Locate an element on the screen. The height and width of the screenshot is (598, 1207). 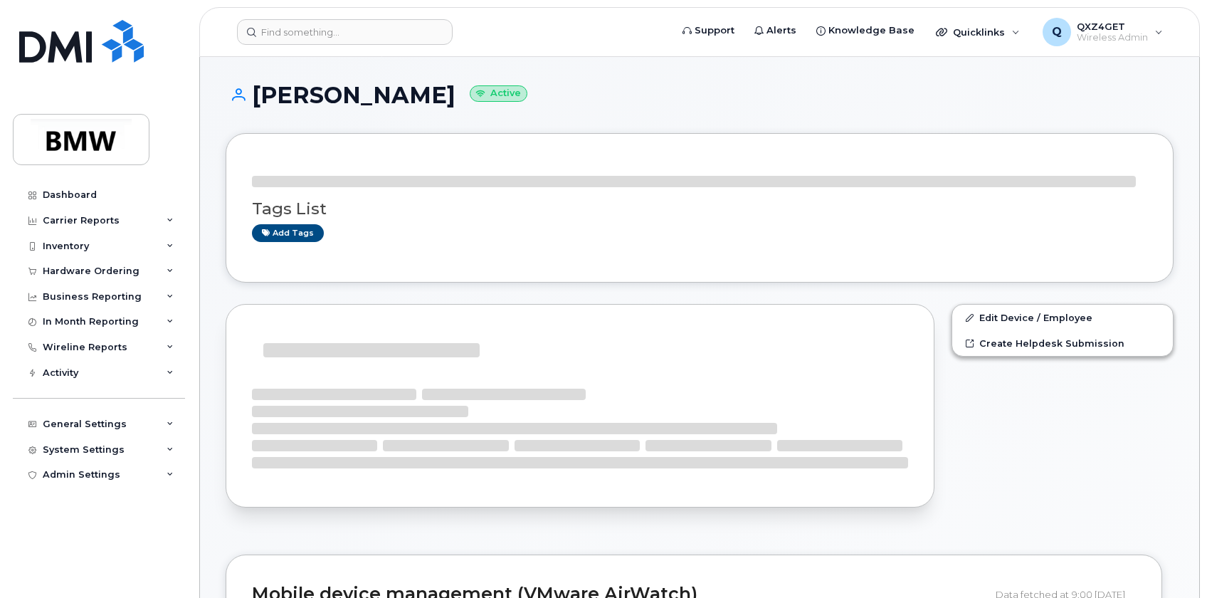
small: Active is located at coordinates (498, 93).